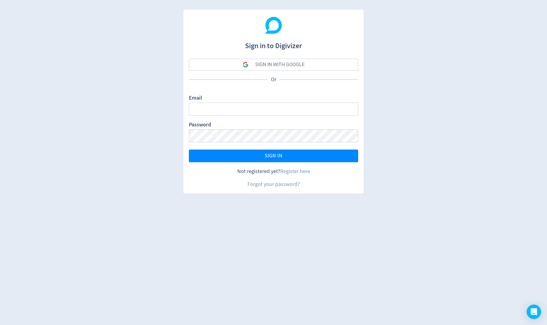  Describe the element at coordinates (295, 171) in the screenshot. I see `a: Register here` at that location.